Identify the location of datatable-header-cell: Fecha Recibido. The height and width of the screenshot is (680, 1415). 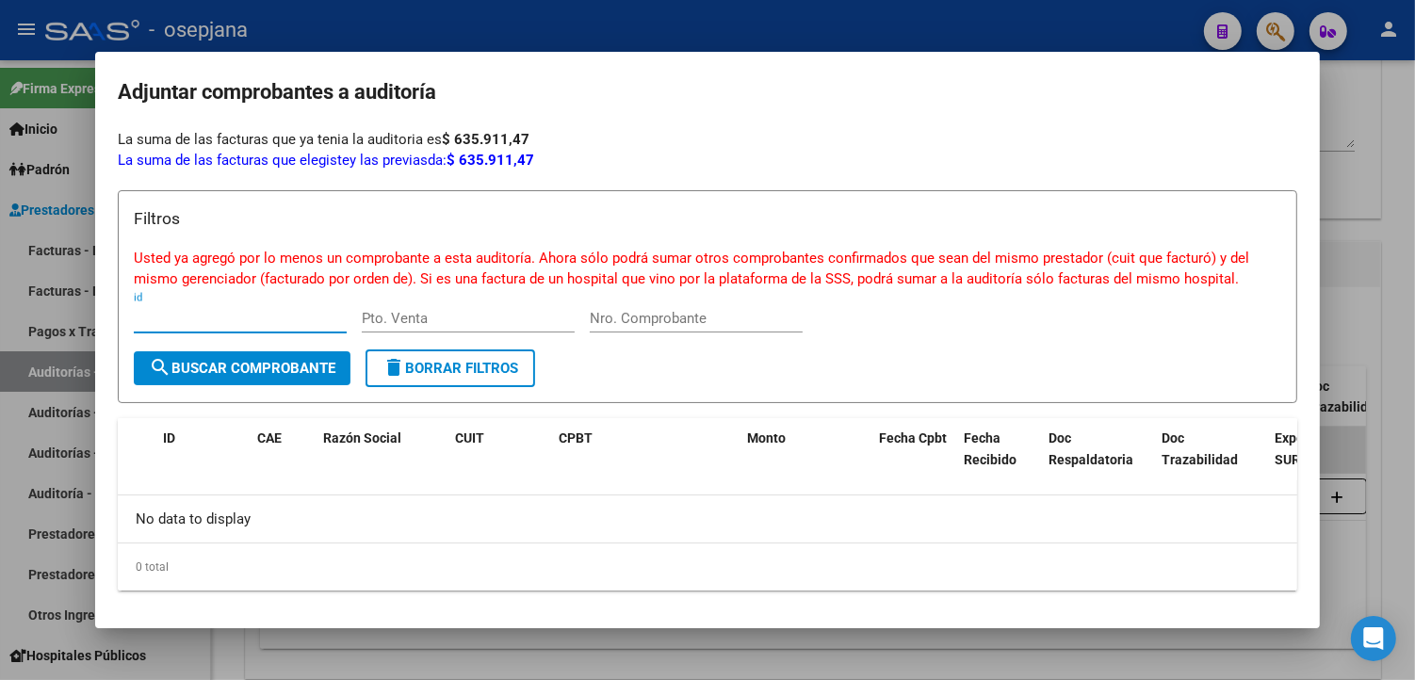
(998, 449).